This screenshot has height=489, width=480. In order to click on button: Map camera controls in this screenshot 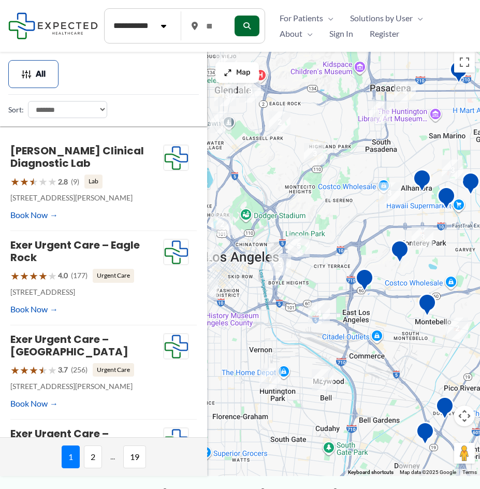, I will do `click(464, 416)`.